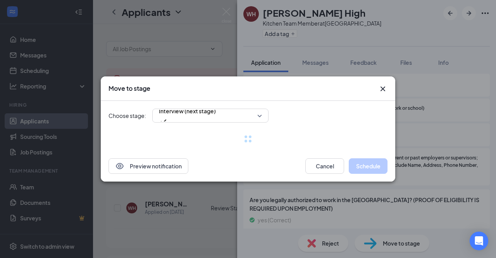 This screenshot has width=496, height=258. I want to click on span: Choose stage:, so click(127, 115).